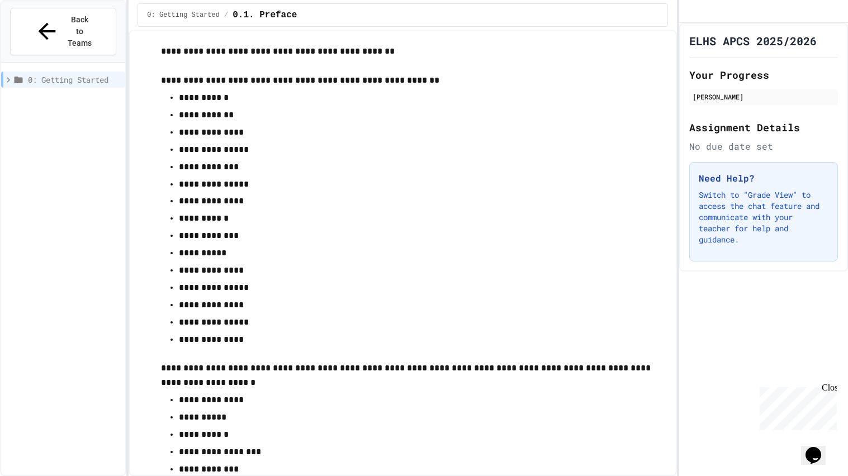 This screenshot has width=848, height=476. I want to click on button: Back to Teams, so click(63, 31).